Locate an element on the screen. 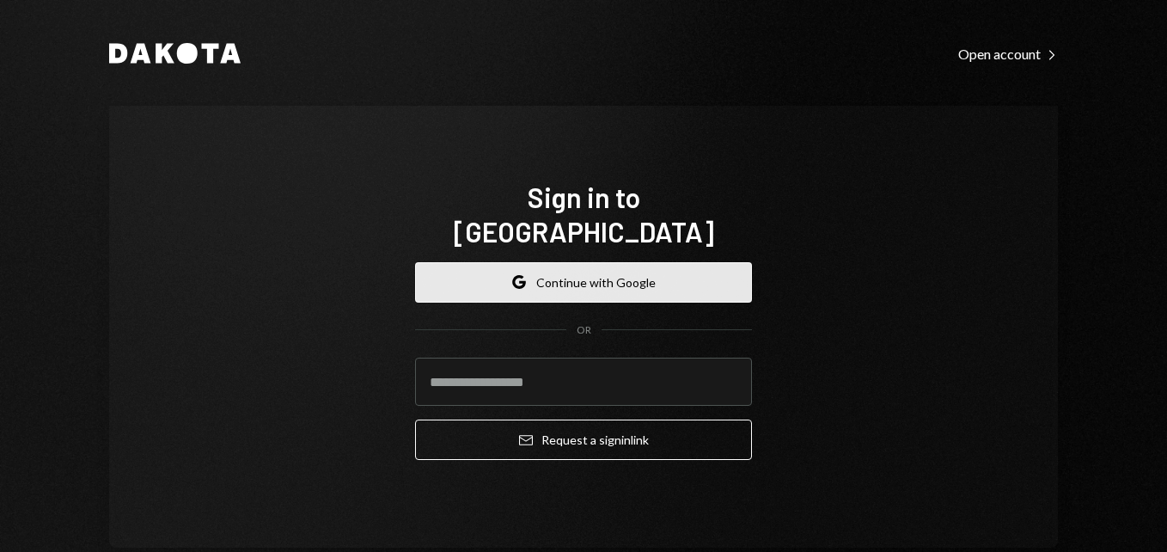 The image size is (1167, 552). div: Open account is located at coordinates (1008, 54).